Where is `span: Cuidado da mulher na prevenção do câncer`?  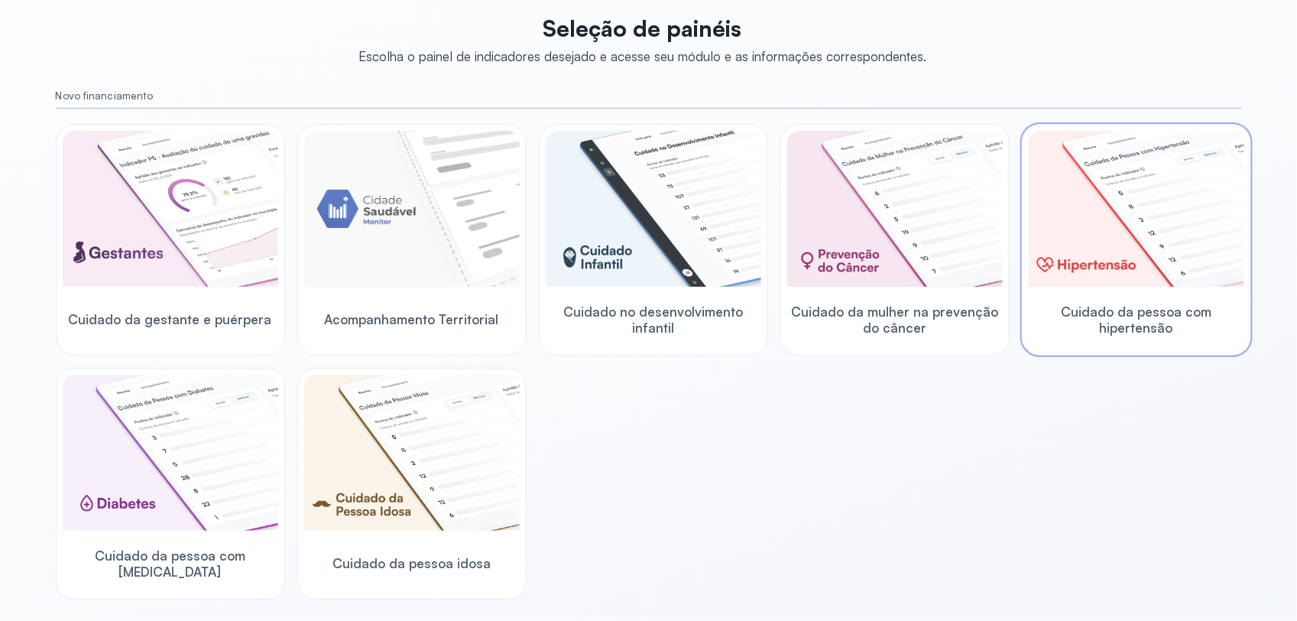 span: Cuidado da mulher na prevenção do câncer is located at coordinates (895, 320).